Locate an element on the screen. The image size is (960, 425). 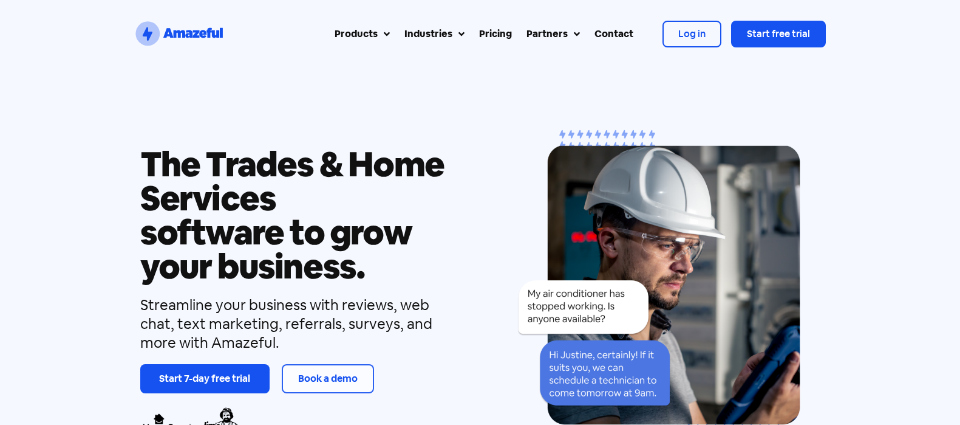
a: Start 7-day free trial is located at coordinates (205, 378).